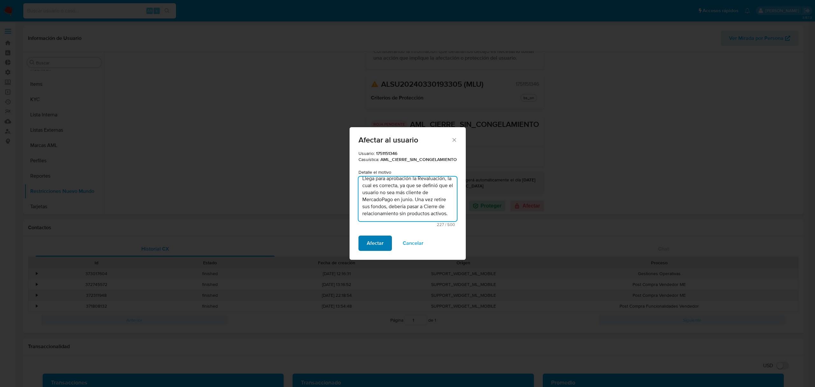 The image size is (815, 387). Describe the element at coordinates (408, 160) in the screenshot. I see `p: Casuística:` at that location.